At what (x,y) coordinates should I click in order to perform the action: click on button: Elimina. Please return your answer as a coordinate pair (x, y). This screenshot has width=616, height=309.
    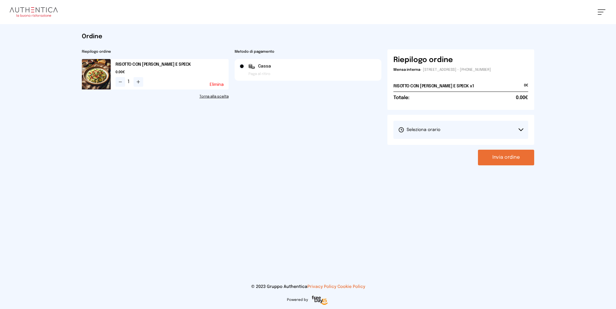
    Looking at the image, I should click on (217, 85).